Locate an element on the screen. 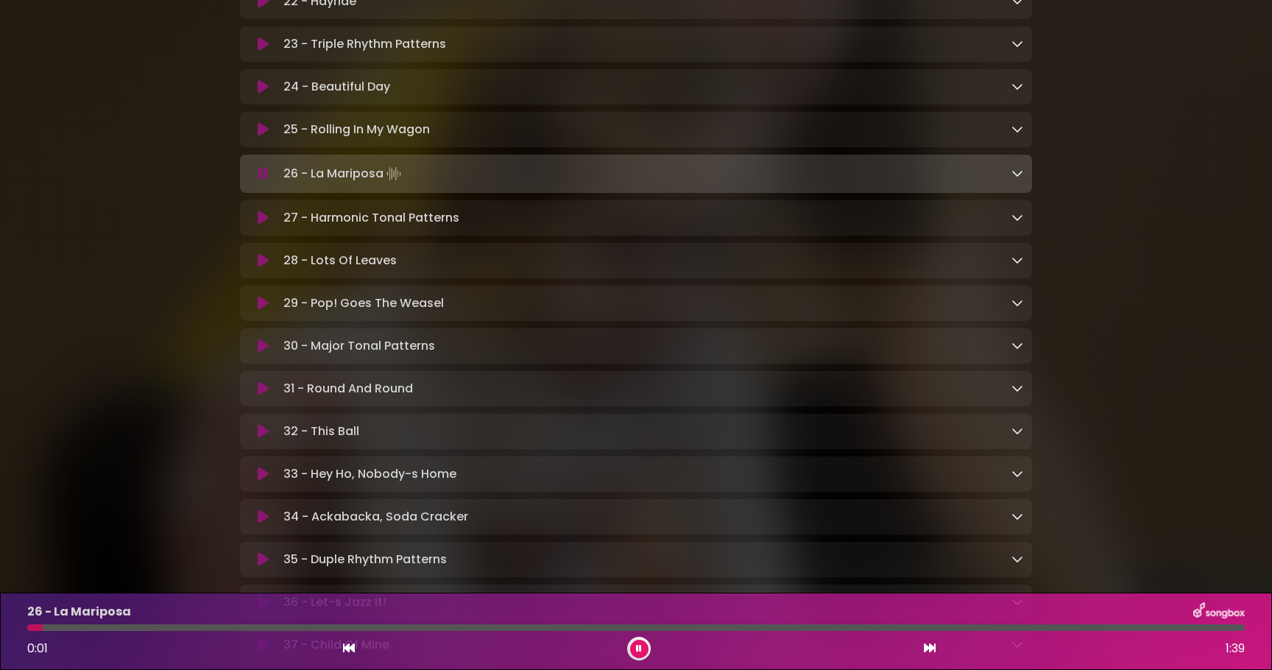 The width and height of the screenshot is (1272, 670). p: 35 - Duple Rhythm Patterns is located at coordinates (365, 559).